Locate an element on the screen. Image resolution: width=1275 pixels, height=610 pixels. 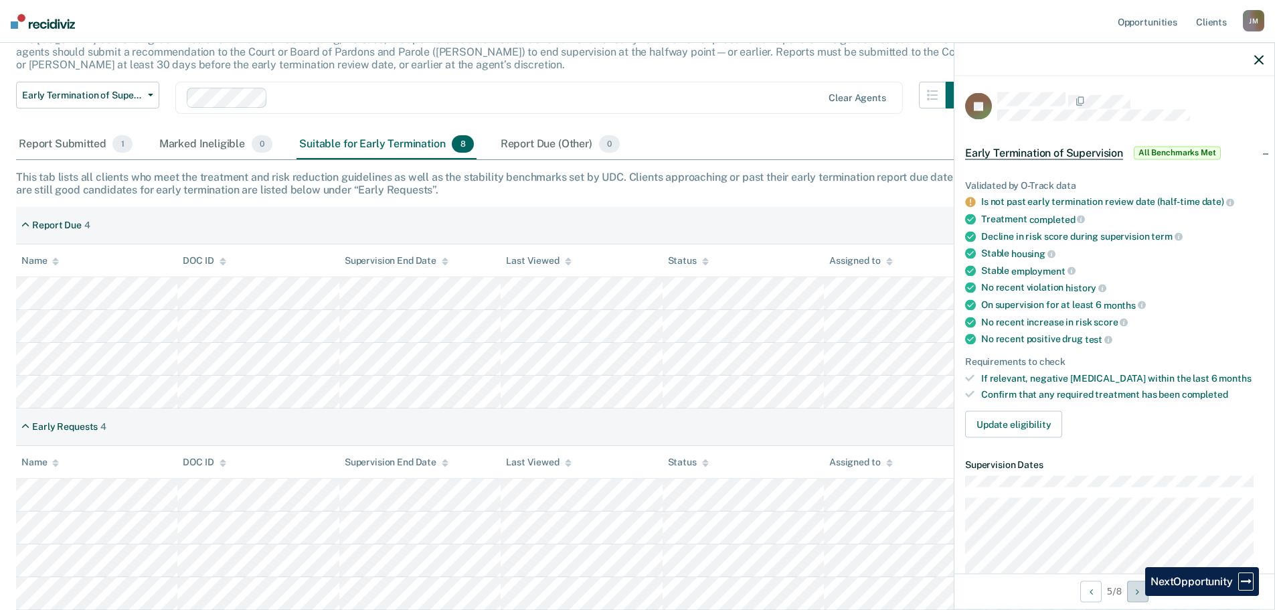
div: Early Termination of SupervisionAll Benchmarks Met is located at coordinates (1114, 153).